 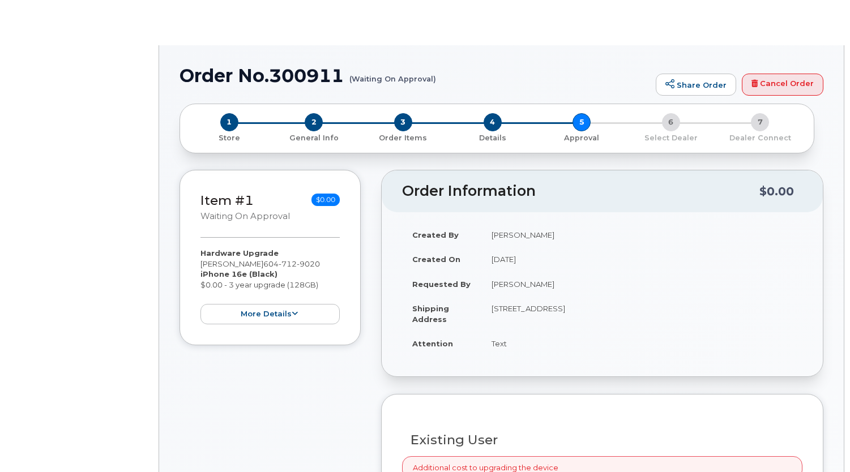 I want to click on span: $0.00, so click(x=326, y=200).